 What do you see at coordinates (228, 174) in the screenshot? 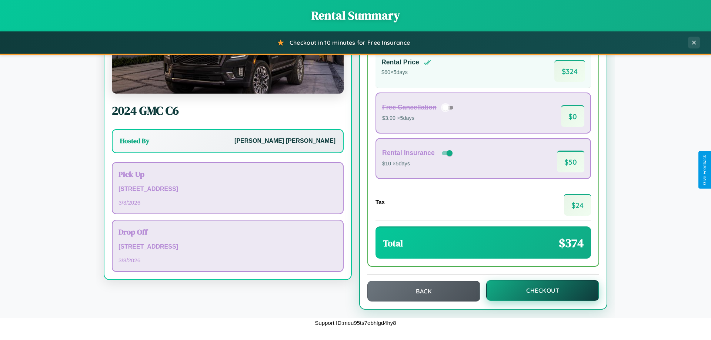
I see `h3: Pick Up` at bounding box center [228, 174].